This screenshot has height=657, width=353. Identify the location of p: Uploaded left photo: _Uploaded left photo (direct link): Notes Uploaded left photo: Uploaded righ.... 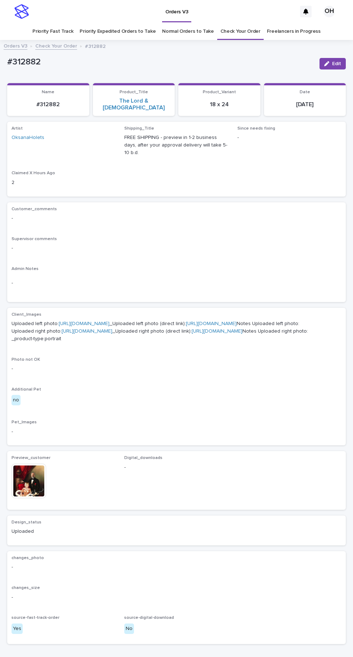
(176, 331).